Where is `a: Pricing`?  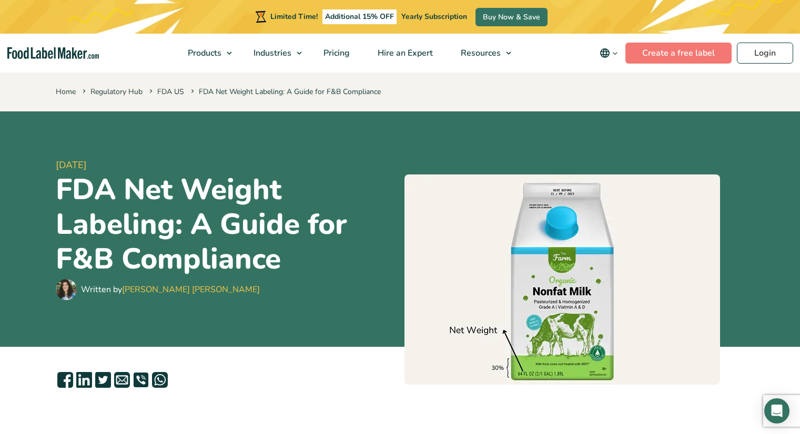
a: Pricing is located at coordinates (335, 53).